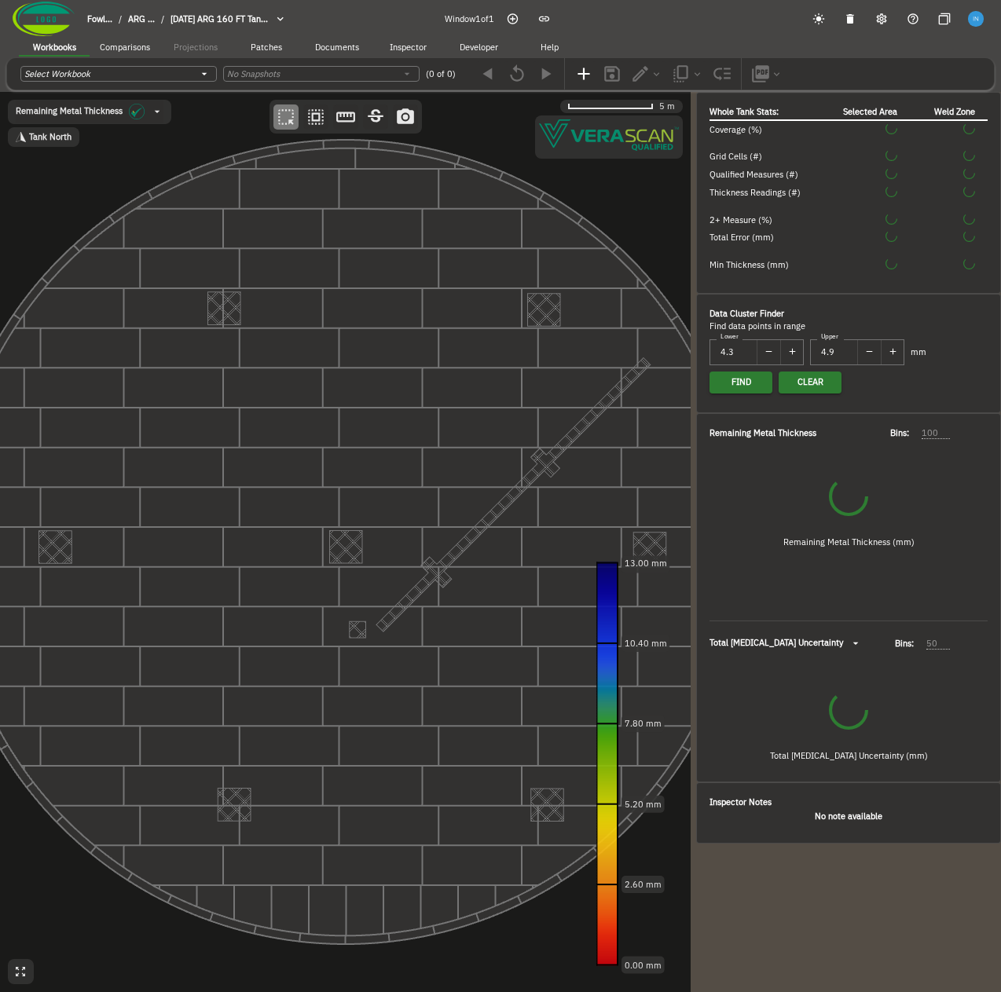 The height and width of the screenshot is (992, 1001). I want to click on img: icon in the dropdown, so click(137, 112).